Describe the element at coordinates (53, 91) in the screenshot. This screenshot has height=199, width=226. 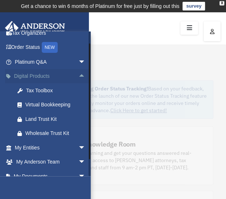
I see `a: Tax Toolbox` at that location.